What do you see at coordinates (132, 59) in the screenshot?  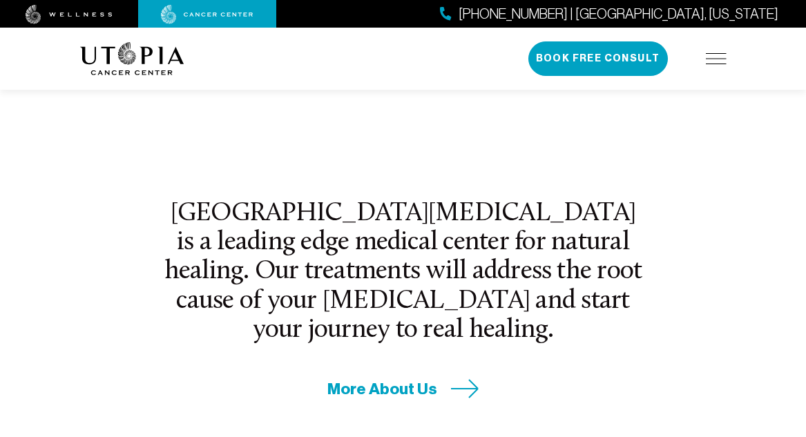 I see `img: logo` at bounding box center [132, 59].